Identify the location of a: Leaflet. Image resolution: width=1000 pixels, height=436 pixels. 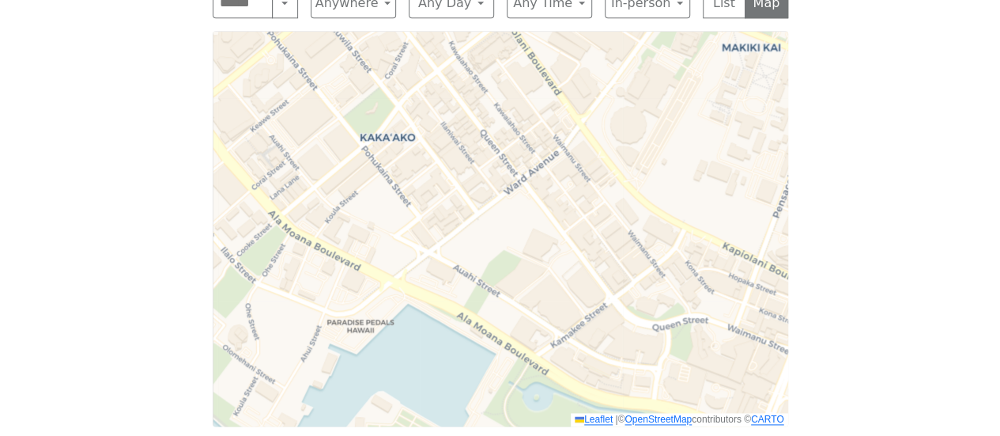
(594, 419).